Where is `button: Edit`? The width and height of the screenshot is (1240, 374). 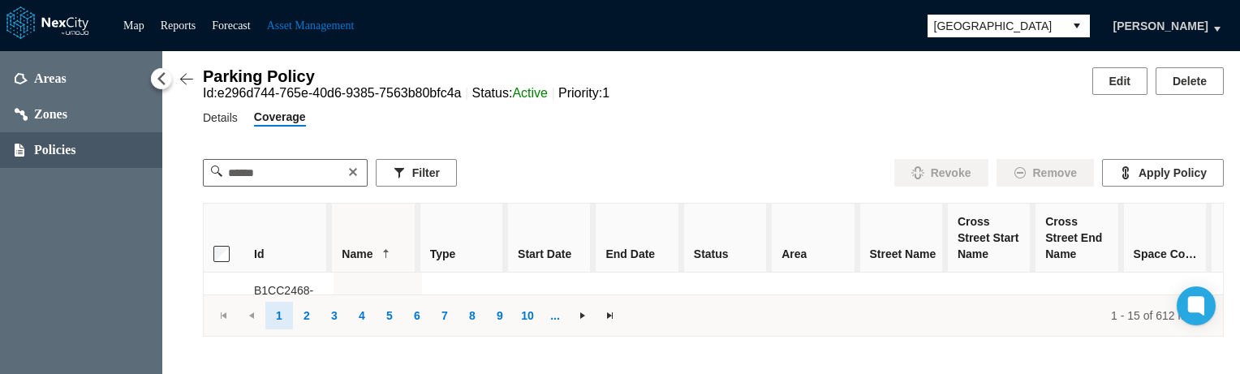
button: Edit is located at coordinates (1120, 81).